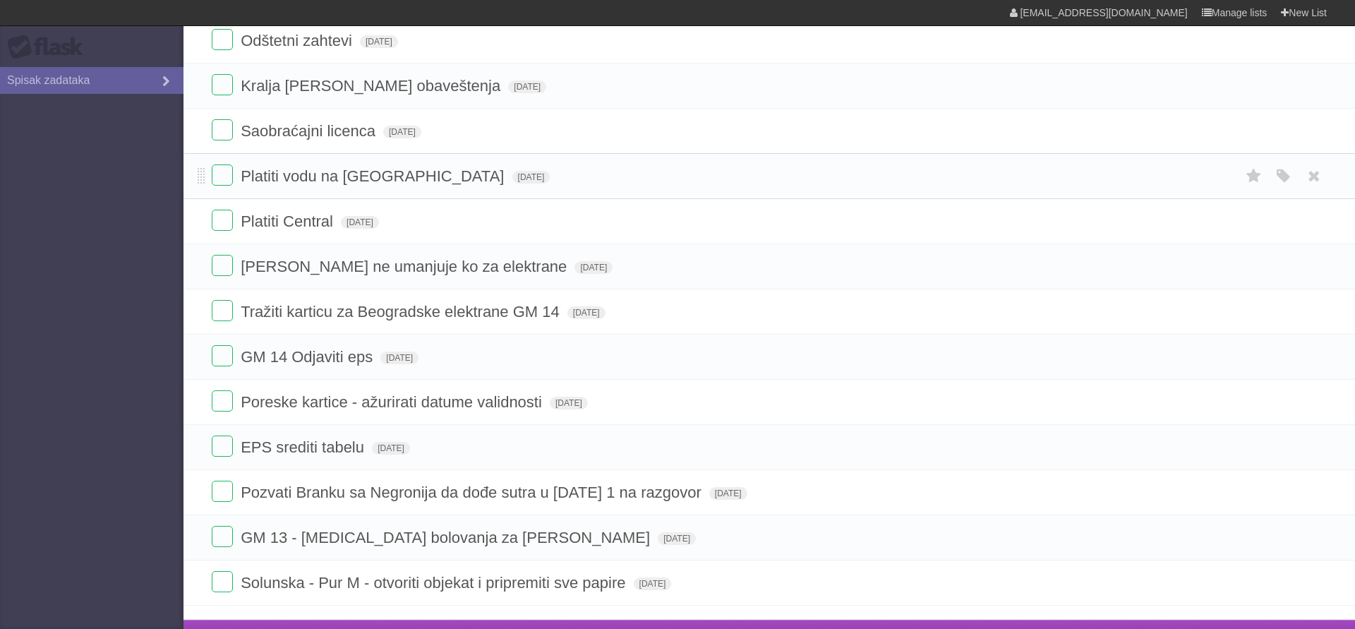 Image resolution: width=1355 pixels, height=629 pixels. Describe the element at coordinates (308, 356) in the screenshot. I see `span: GM 14 Odjaviti eps` at that location.